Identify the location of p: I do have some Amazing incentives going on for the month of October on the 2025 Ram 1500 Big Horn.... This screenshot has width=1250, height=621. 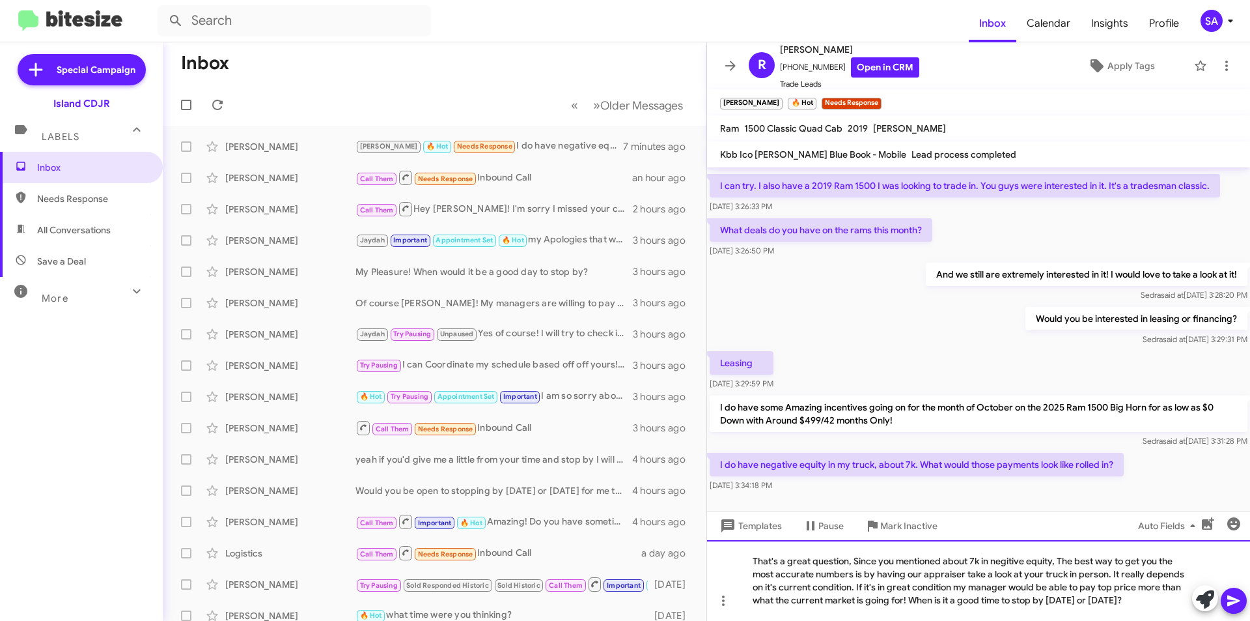
(979, 414).